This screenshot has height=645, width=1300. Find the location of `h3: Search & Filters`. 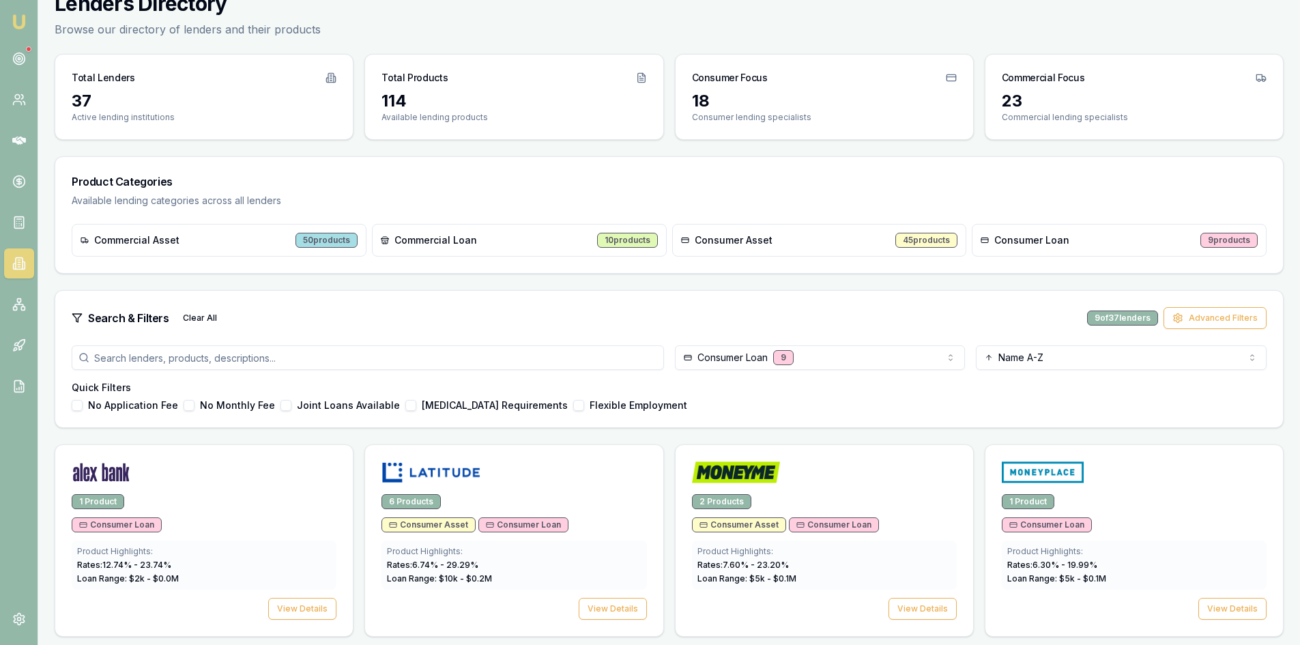

h3: Search & Filters is located at coordinates (128, 318).